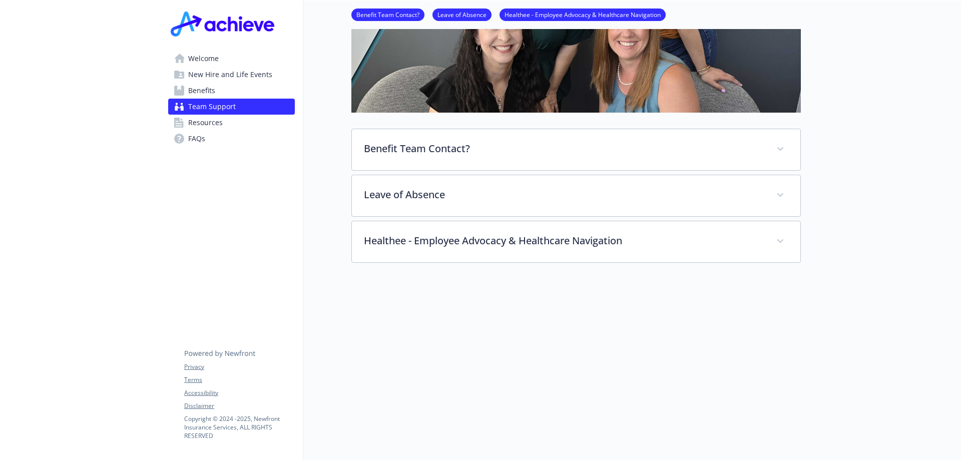 Image resolution: width=961 pixels, height=460 pixels. What do you see at coordinates (231, 139) in the screenshot?
I see `a: FAQs` at bounding box center [231, 139].